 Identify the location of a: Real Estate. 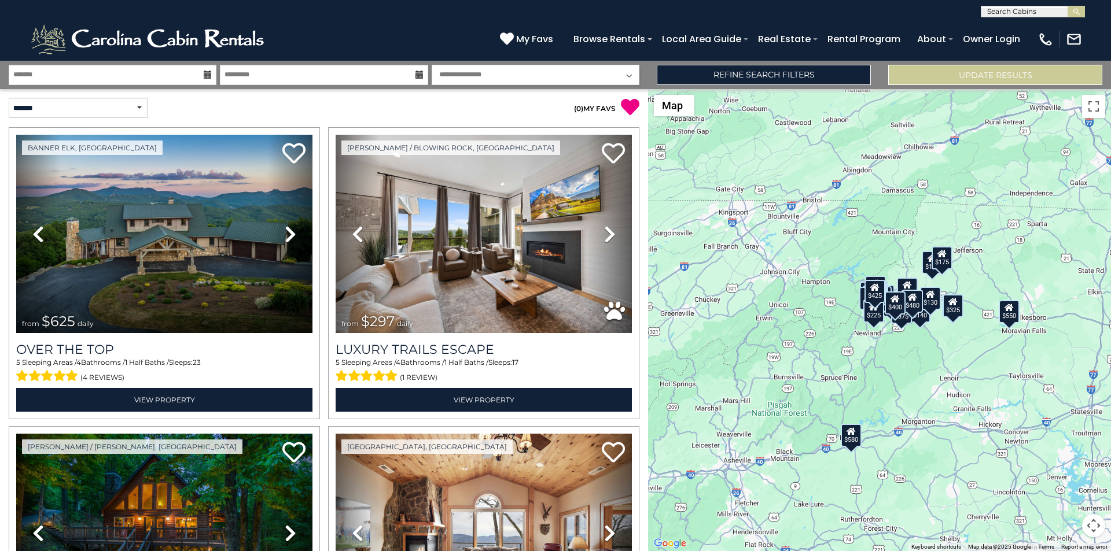
(784, 39).